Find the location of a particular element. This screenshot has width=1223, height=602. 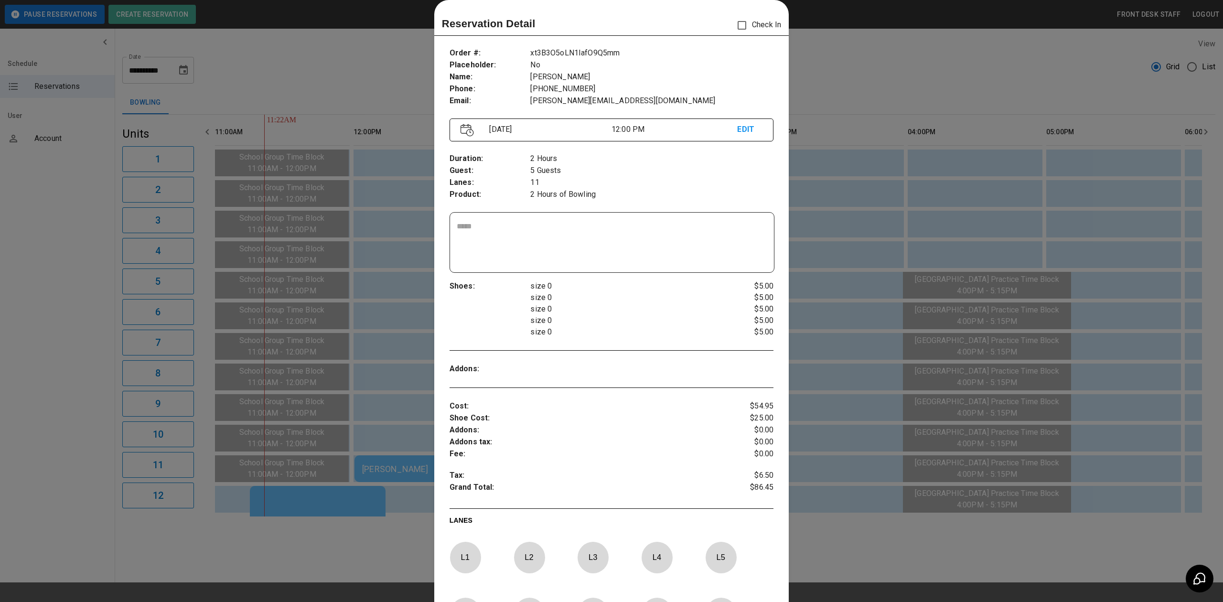

p: Tax : is located at coordinates (584, 475).